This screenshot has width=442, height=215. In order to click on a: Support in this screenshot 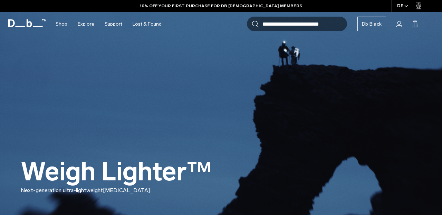, I will do `click(113, 24)`.